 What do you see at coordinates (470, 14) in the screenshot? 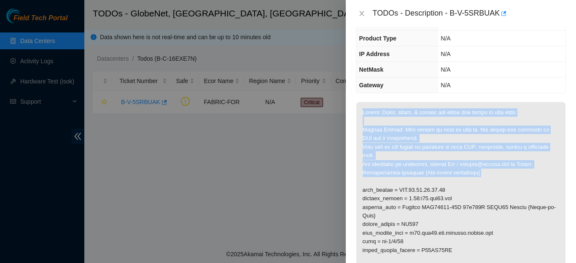
I see `div: TODOs - Description - B-V-5SRBUAK` at bounding box center [470, 14].